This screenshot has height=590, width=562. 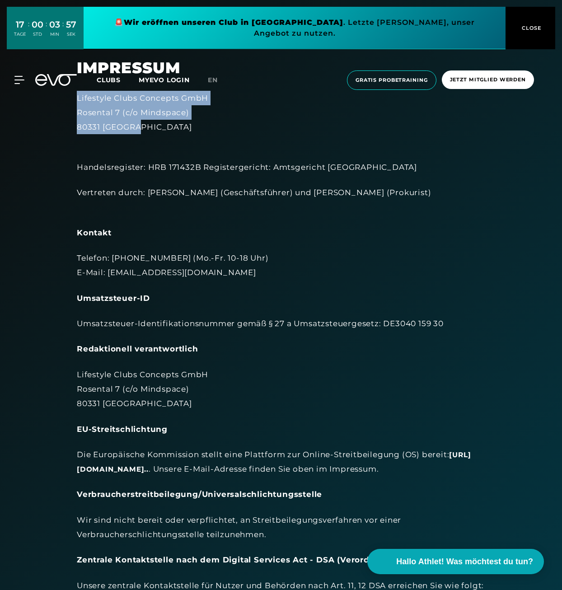 I want to click on div: 57, so click(x=71, y=24).